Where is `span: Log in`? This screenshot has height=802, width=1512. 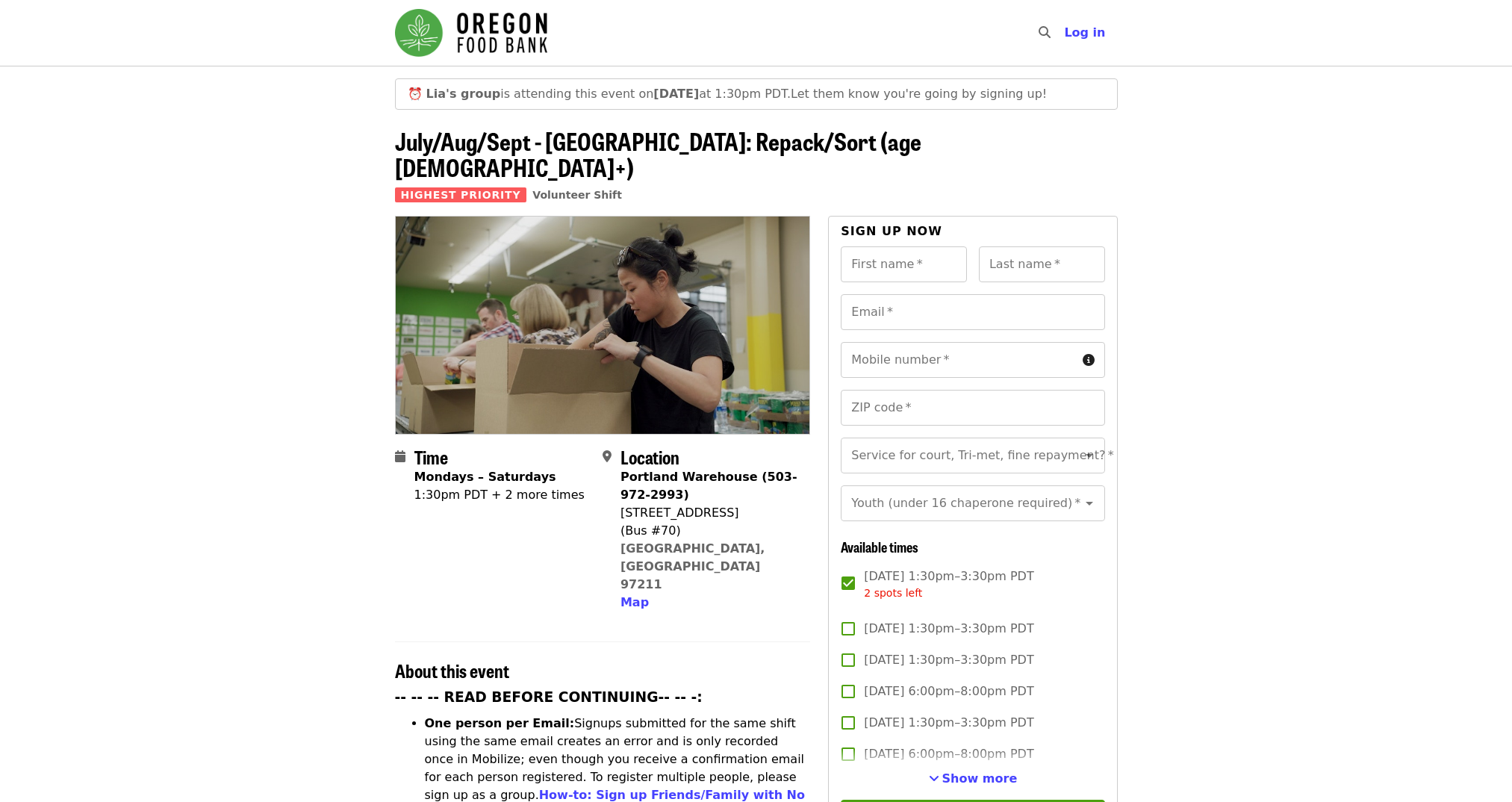
span: Log in is located at coordinates (1084, 32).